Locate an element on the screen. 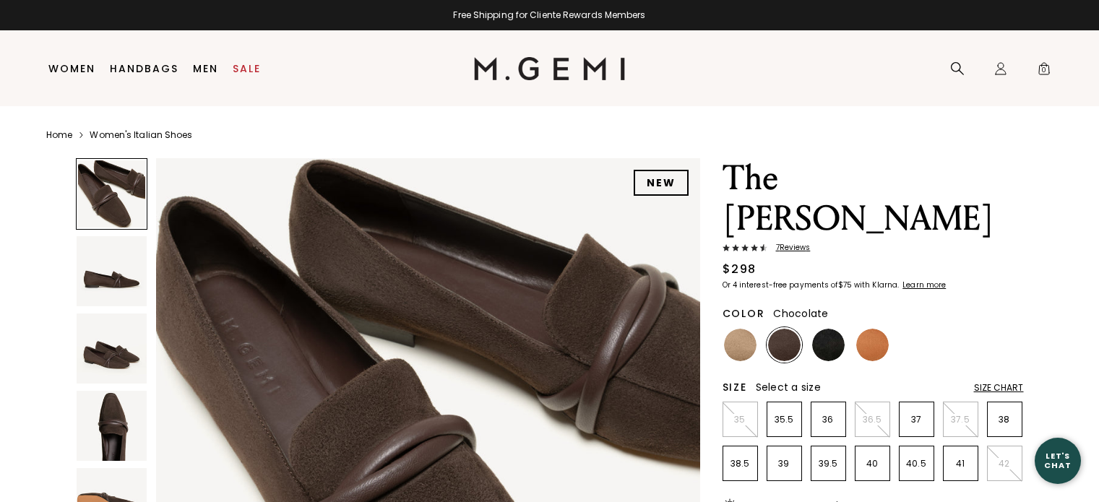 The width and height of the screenshot is (1099, 502). h2: Color is located at coordinates (743, 313).